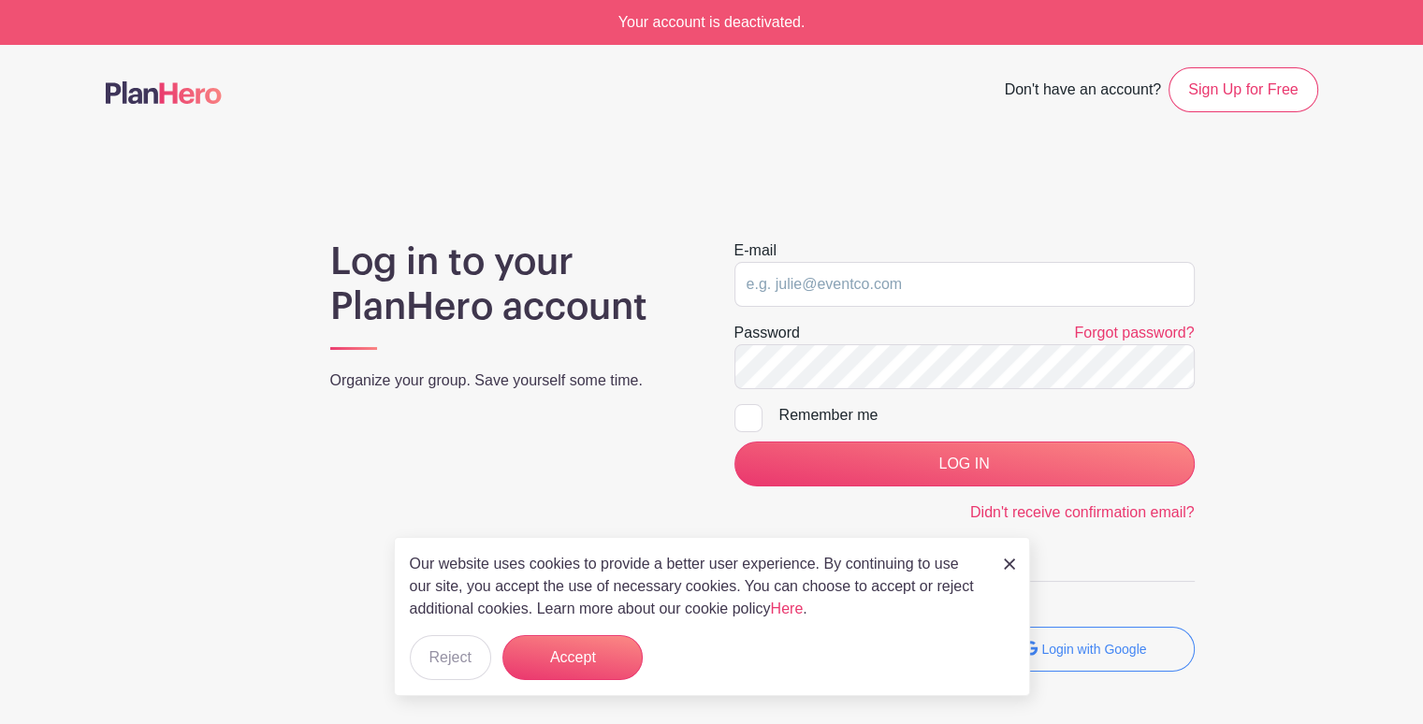 The height and width of the screenshot is (724, 1423). I want to click on h1: Log in to your PlanHero account, so click(510, 284).